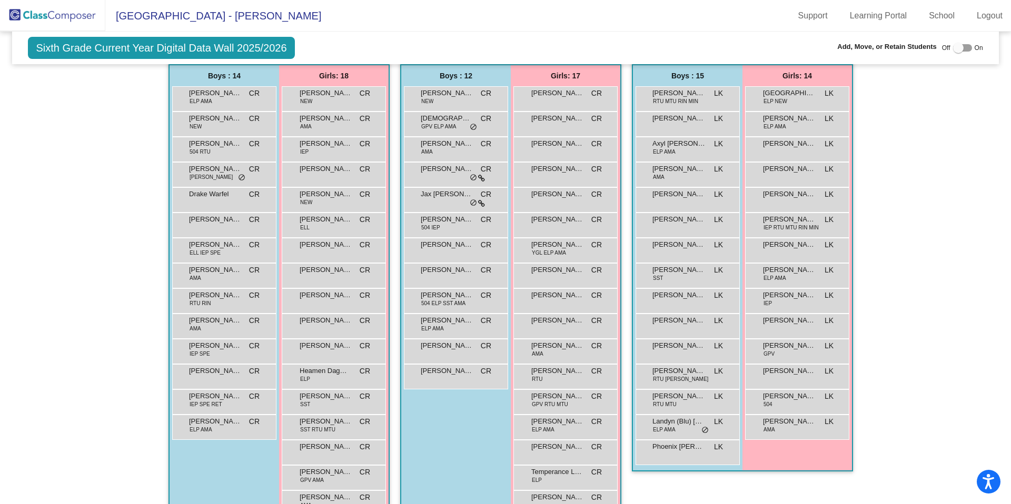 The height and width of the screenshot is (504, 1011). Describe the element at coordinates (334, 76) in the screenshot. I see `div: Girls: 18` at that location.